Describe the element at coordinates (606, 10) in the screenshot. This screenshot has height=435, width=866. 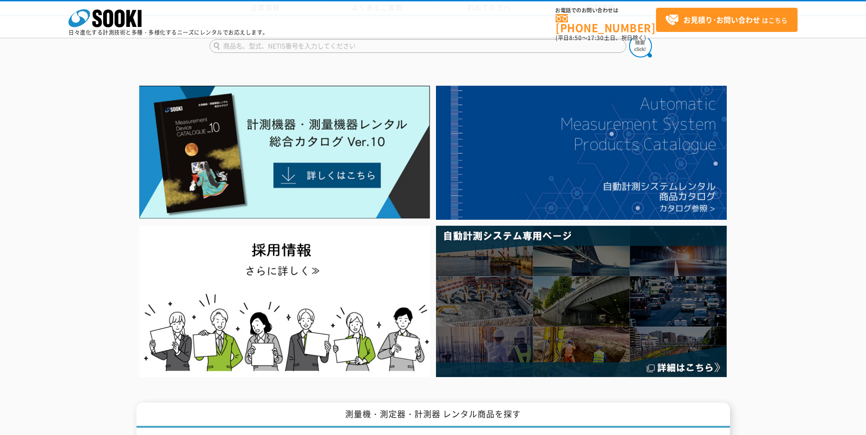
I see `span: お電話でのお問い合わせは` at that location.